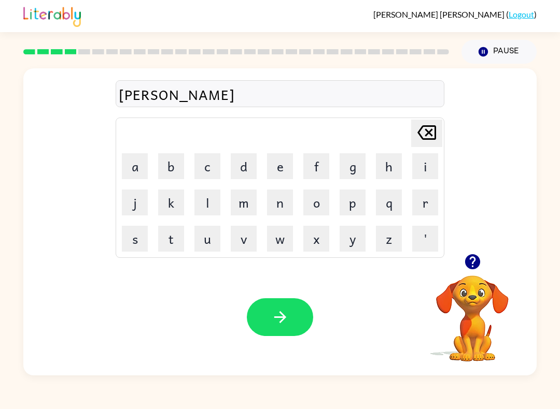  Describe the element at coordinates (280, 203) in the screenshot. I see `button: n` at that location.